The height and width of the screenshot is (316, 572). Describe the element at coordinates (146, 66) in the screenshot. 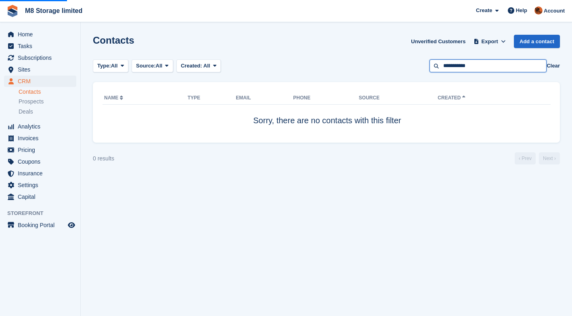

I see `span: Source:` at that location.